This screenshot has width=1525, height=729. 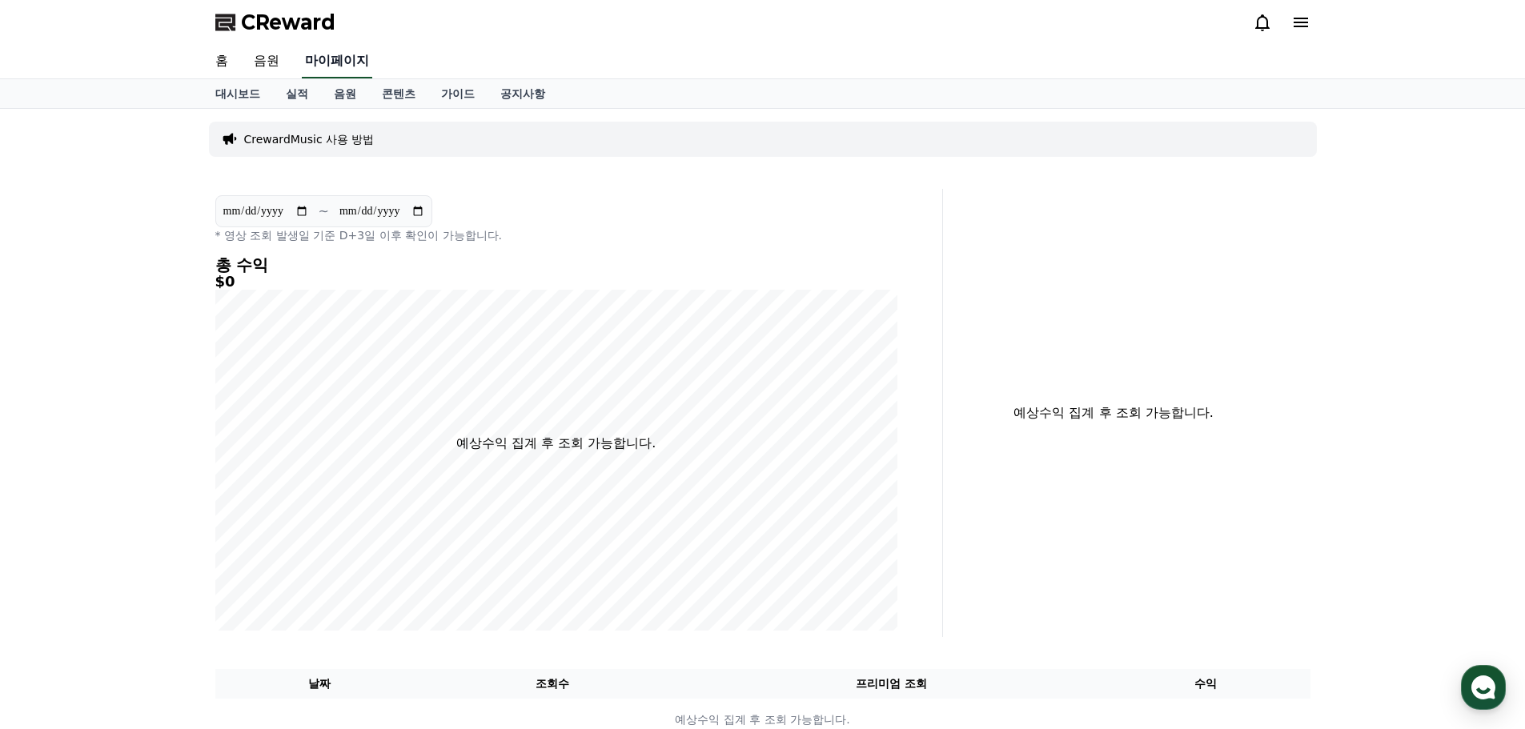 What do you see at coordinates (55, 538) in the screenshot?
I see `span: 홈` at bounding box center [55, 538].